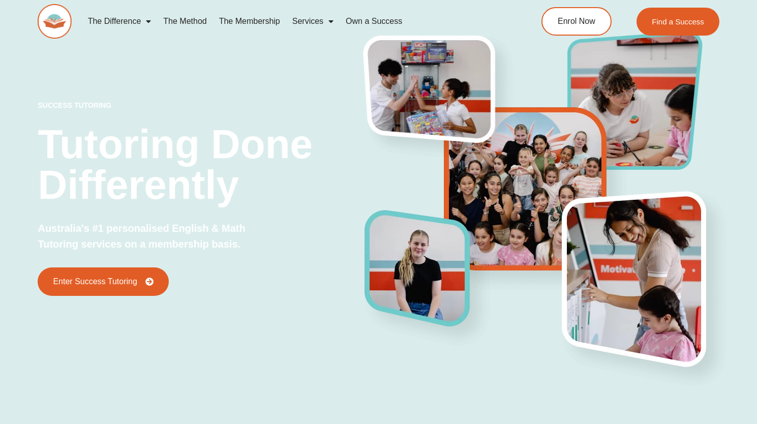 The height and width of the screenshot is (424, 757). What do you see at coordinates (374, 21) in the screenshot?
I see `a: Own a Success` at bounding box center [374, 21].